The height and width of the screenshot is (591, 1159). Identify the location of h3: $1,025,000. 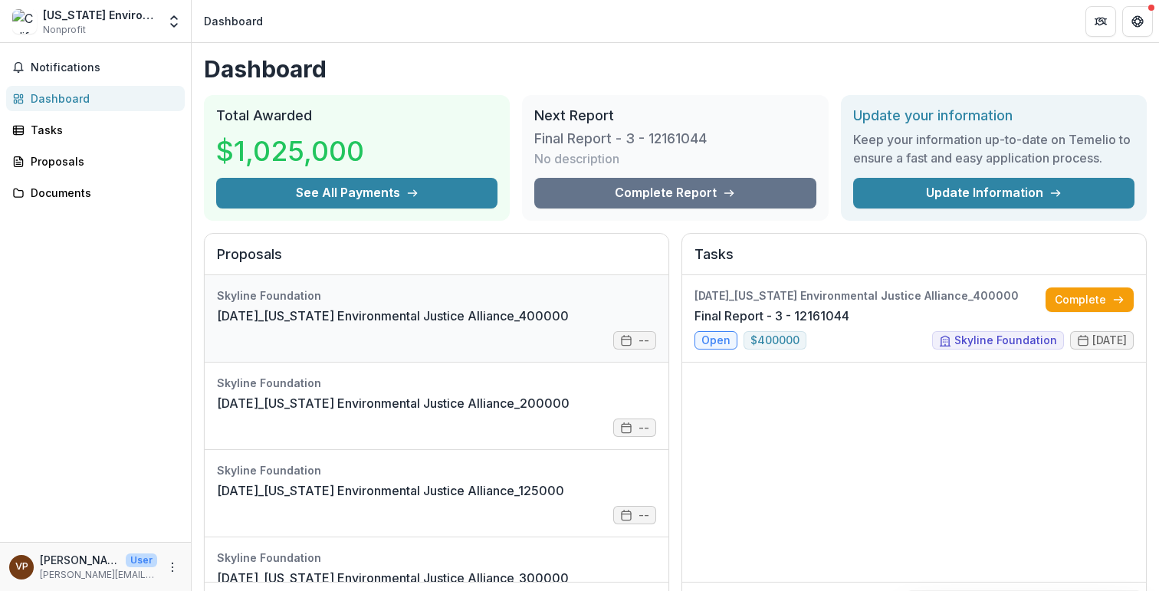
(290, 151).